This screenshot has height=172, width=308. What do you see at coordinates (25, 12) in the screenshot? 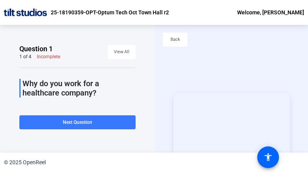
I see `img: OpenReel logo` at bounding box center [25, 12].